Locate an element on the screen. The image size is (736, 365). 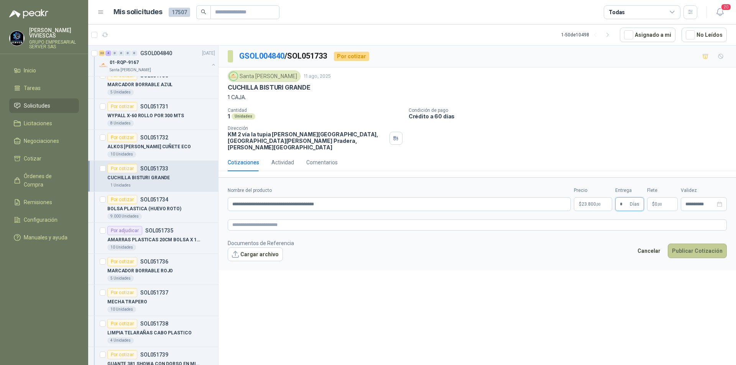
button: Asignado a mi is located at coordinates (647, 35).